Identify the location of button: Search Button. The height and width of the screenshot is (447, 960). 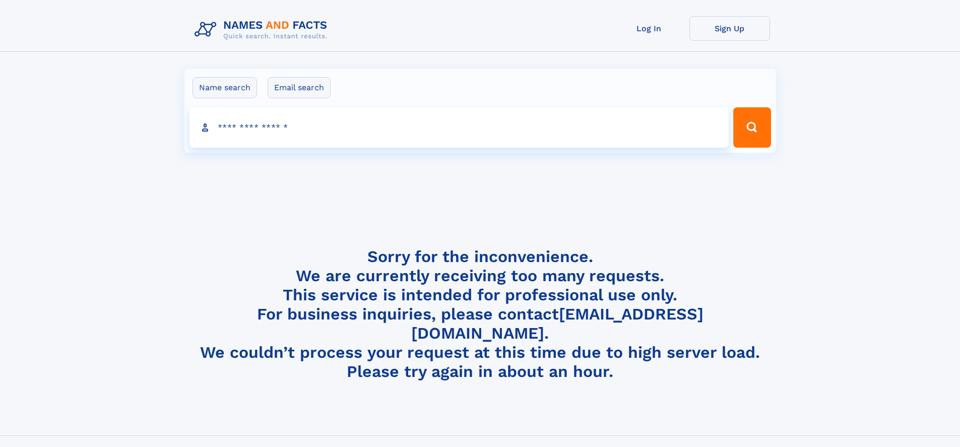
(752, 128).